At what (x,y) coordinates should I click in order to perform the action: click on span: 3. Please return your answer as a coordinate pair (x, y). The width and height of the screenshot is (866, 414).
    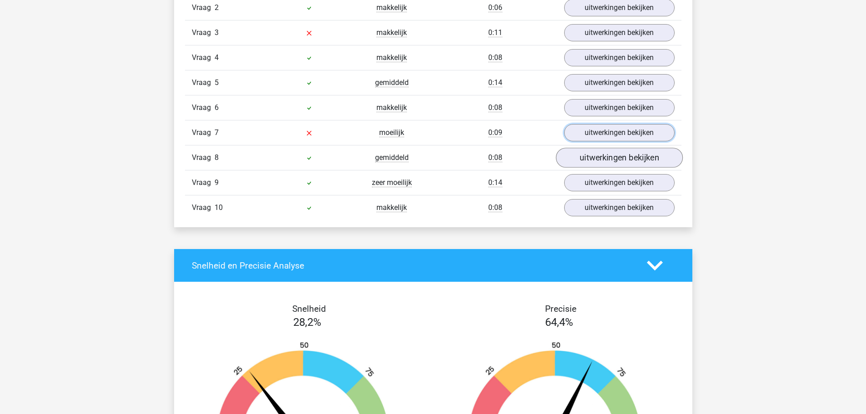
    Looking at the image, I should click on (216, 32).